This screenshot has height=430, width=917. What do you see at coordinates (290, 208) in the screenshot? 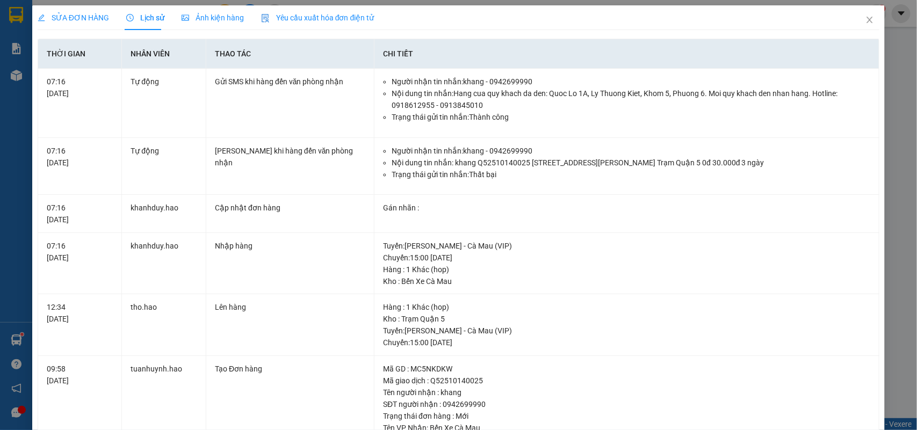
I see `div: Cập nhật đơn hàng` at bounding box center [290, 208].